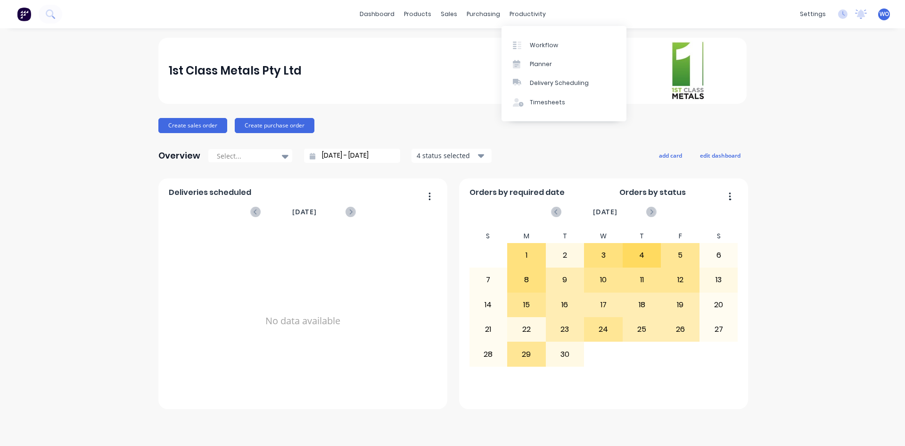  Describe the element at coordinates (719, 305) in the screenshot. I see `div: 20` at that location.